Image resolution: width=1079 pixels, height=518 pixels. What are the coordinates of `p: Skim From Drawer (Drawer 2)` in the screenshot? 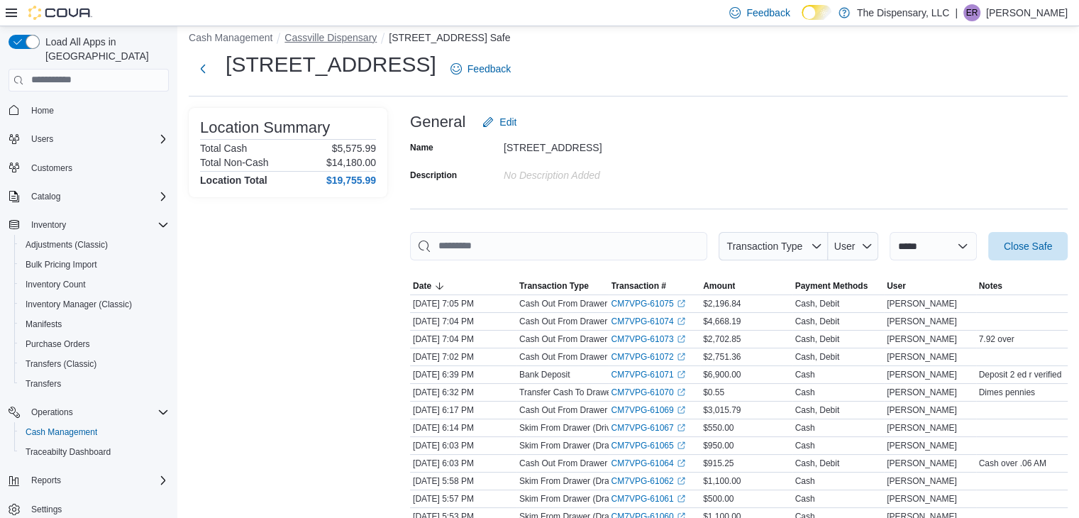 It's located at (576, 481).